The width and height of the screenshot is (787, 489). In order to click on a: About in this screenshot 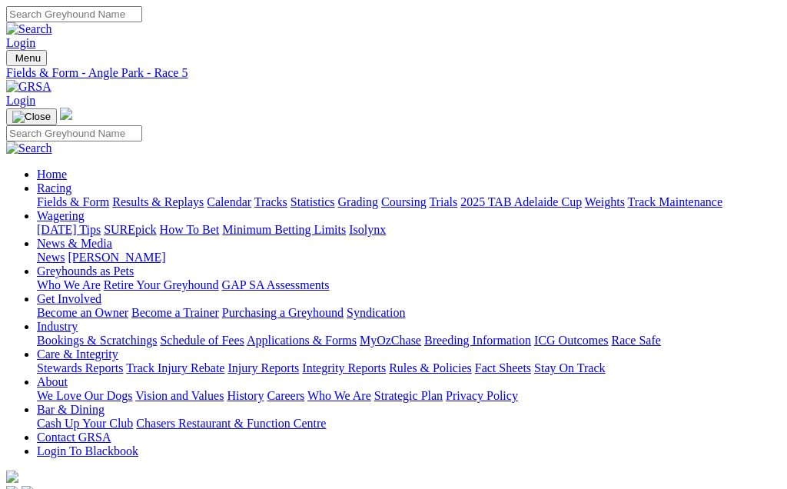, I will do `click(52, 381)`.